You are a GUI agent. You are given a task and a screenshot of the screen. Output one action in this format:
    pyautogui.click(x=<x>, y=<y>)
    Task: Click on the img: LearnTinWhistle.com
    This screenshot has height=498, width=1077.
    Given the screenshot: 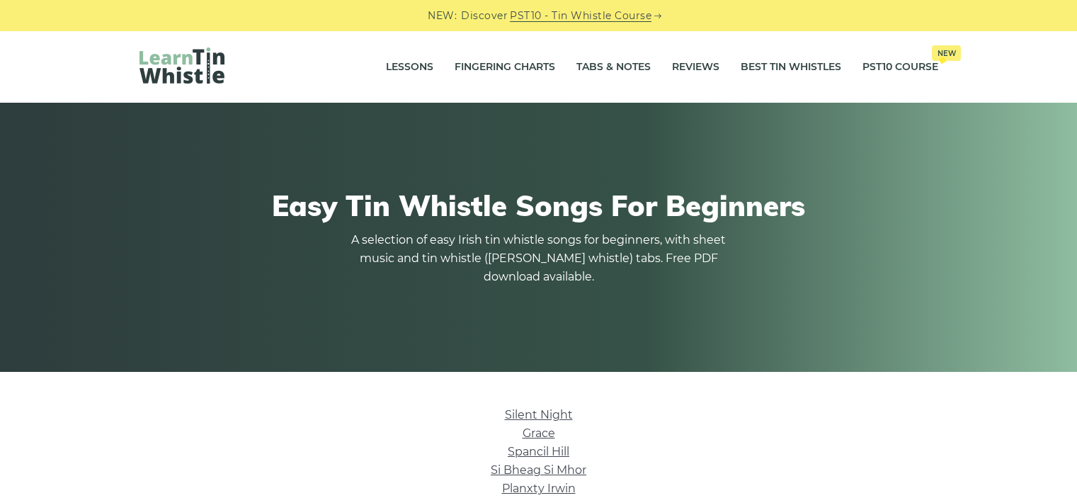 What is the action you would take?
    pyautogui.click(x=182, y=65)
    